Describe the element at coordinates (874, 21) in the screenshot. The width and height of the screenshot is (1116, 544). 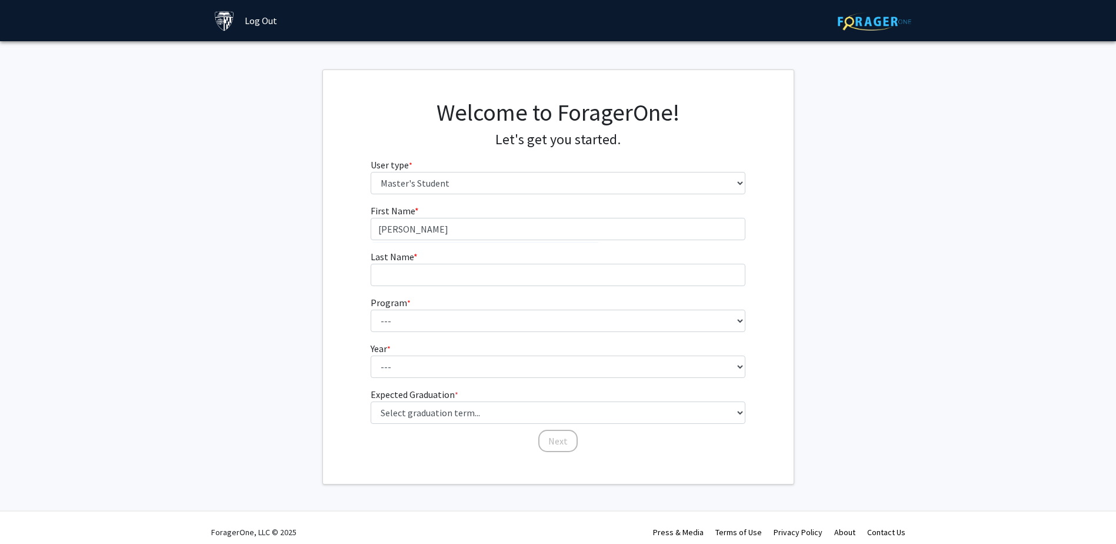
I see `img: ForagerOne Logo` at that location.